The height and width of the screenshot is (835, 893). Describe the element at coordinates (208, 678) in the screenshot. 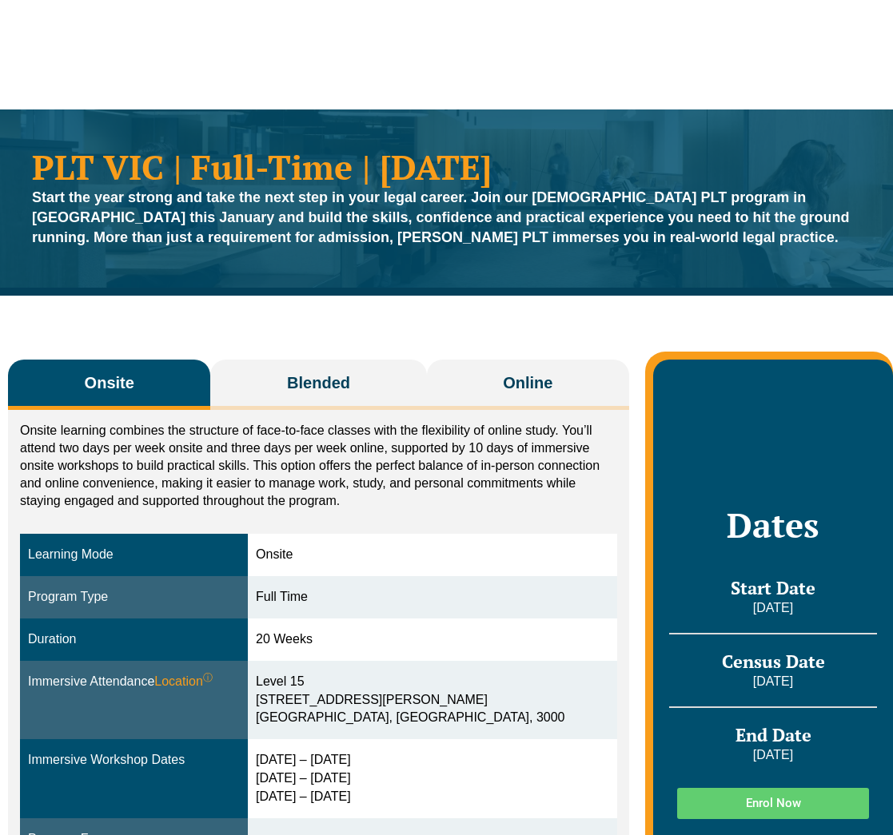

I see `sup: ⓘ` at that location.